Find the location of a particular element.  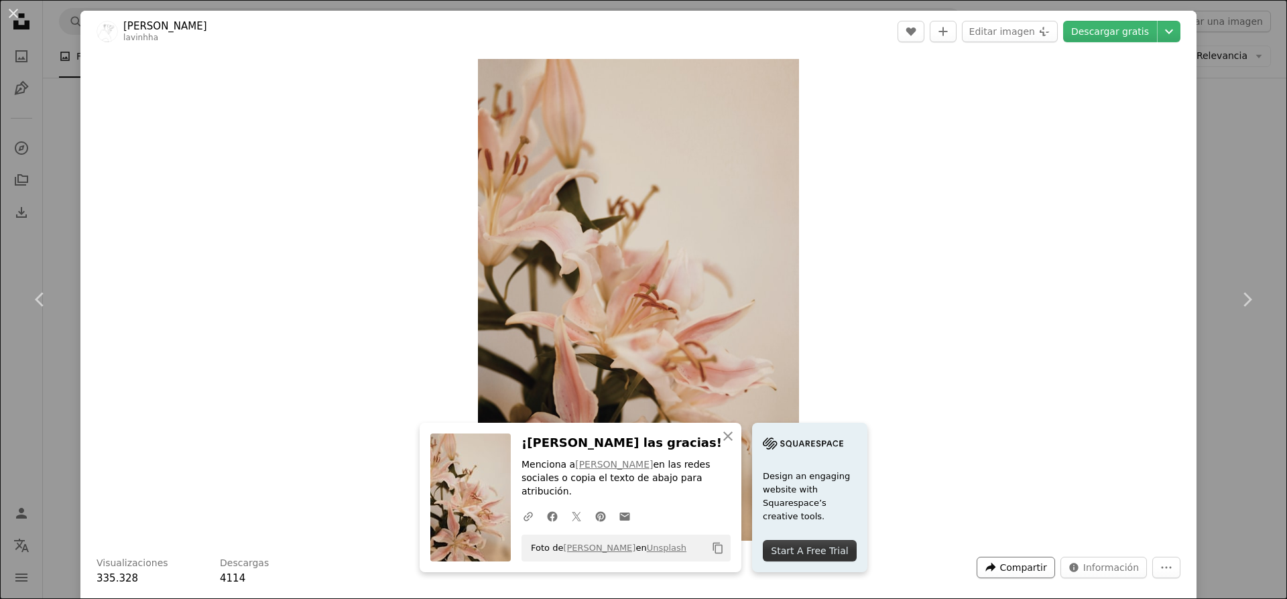

span: Foto de en is located at coordinates (605, 548).